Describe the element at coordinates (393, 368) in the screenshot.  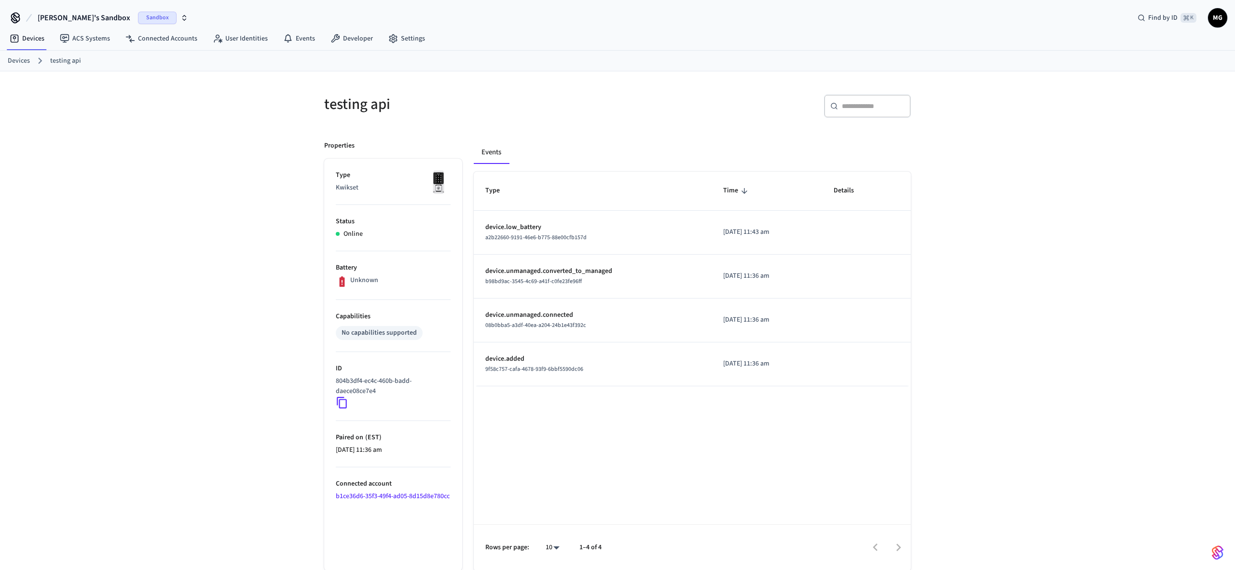
I see `p: ID` at that location.